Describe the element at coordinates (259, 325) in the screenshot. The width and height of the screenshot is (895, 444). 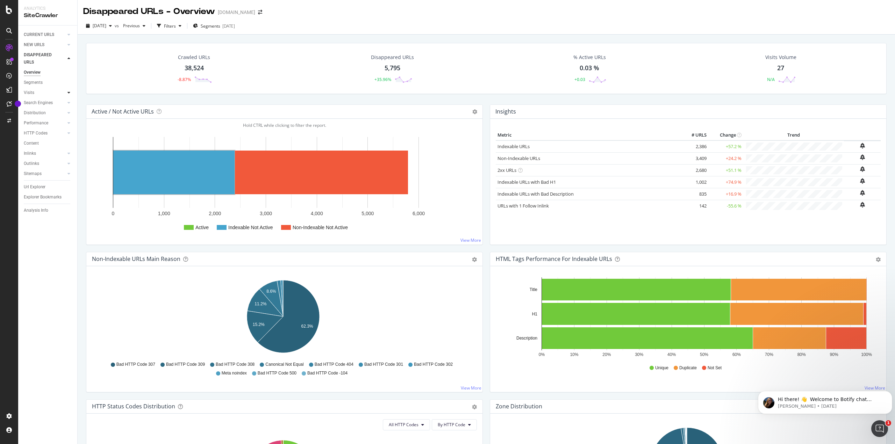
I see `text: 15.2%` at that location.